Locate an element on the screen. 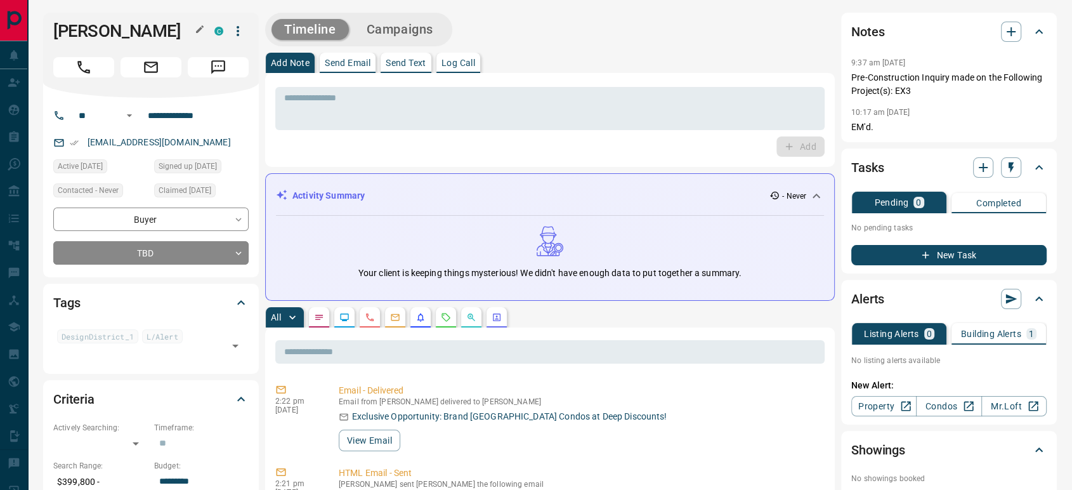 This screenshot has height=490, width=1072. p: Pending is located at coordinates (891, 202).